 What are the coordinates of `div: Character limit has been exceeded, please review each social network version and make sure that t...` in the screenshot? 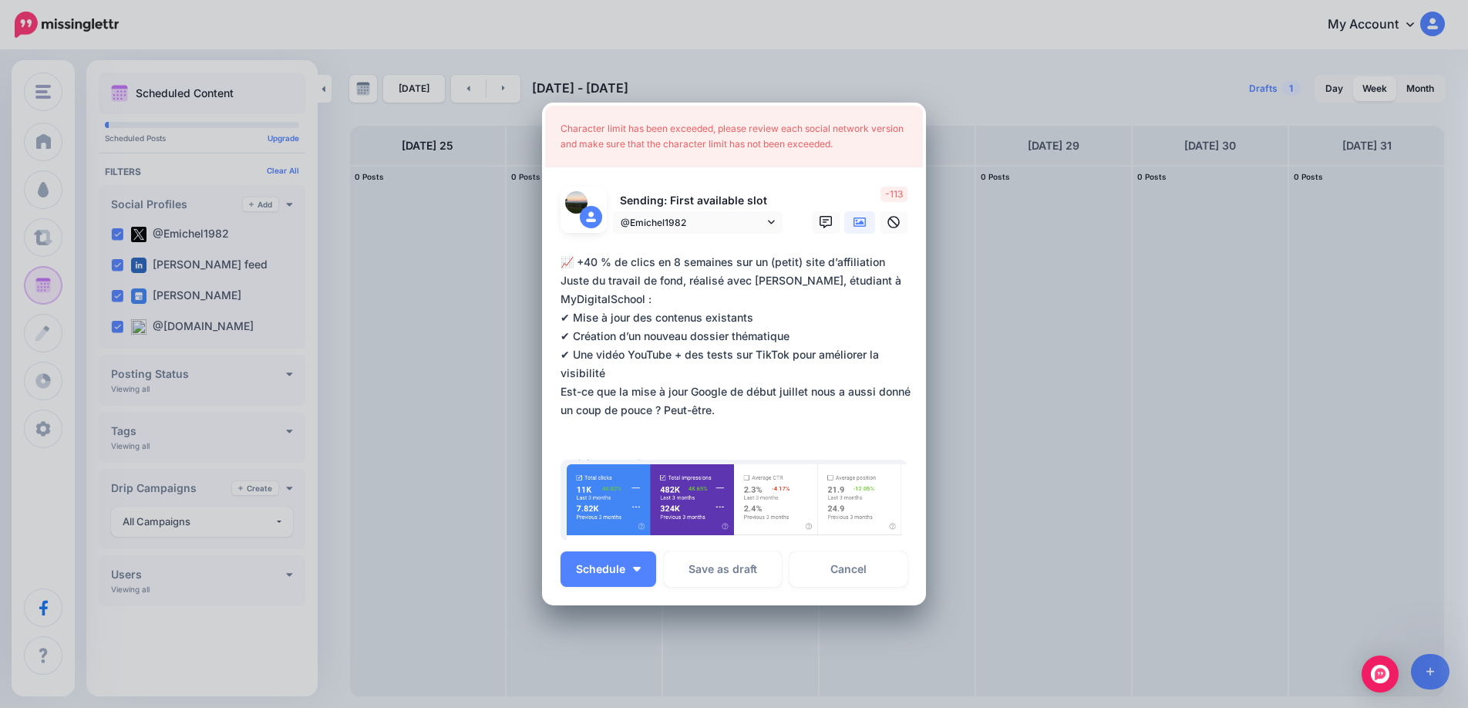 It's located at (734, 136).